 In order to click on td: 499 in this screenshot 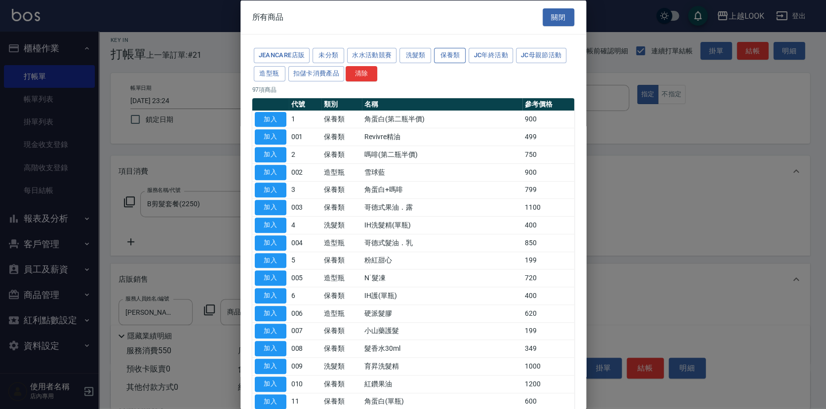, I will do `click(548, 137)`.